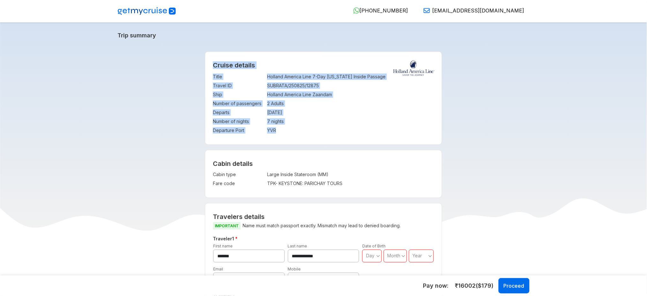 This screenshot has width=647, height=296. I want to click on img: Email, so click(427, 11).